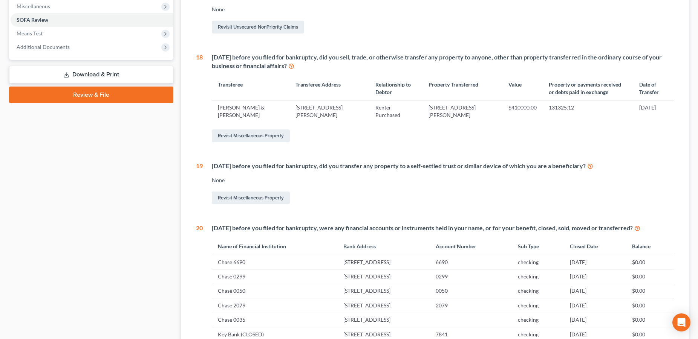  Describe the element at coordinates (471, 247) in the screenshot. I see `th: Account Number` at that location.